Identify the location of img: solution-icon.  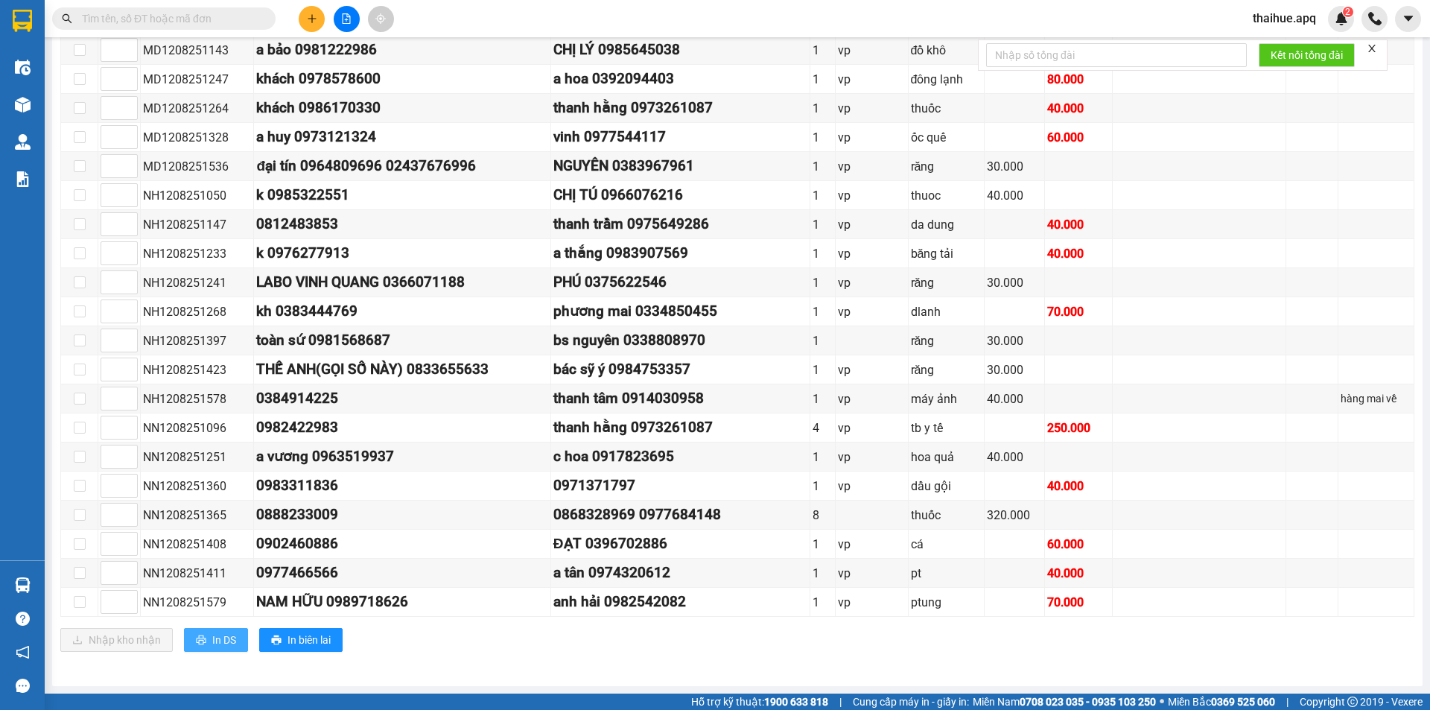
(22, 179).